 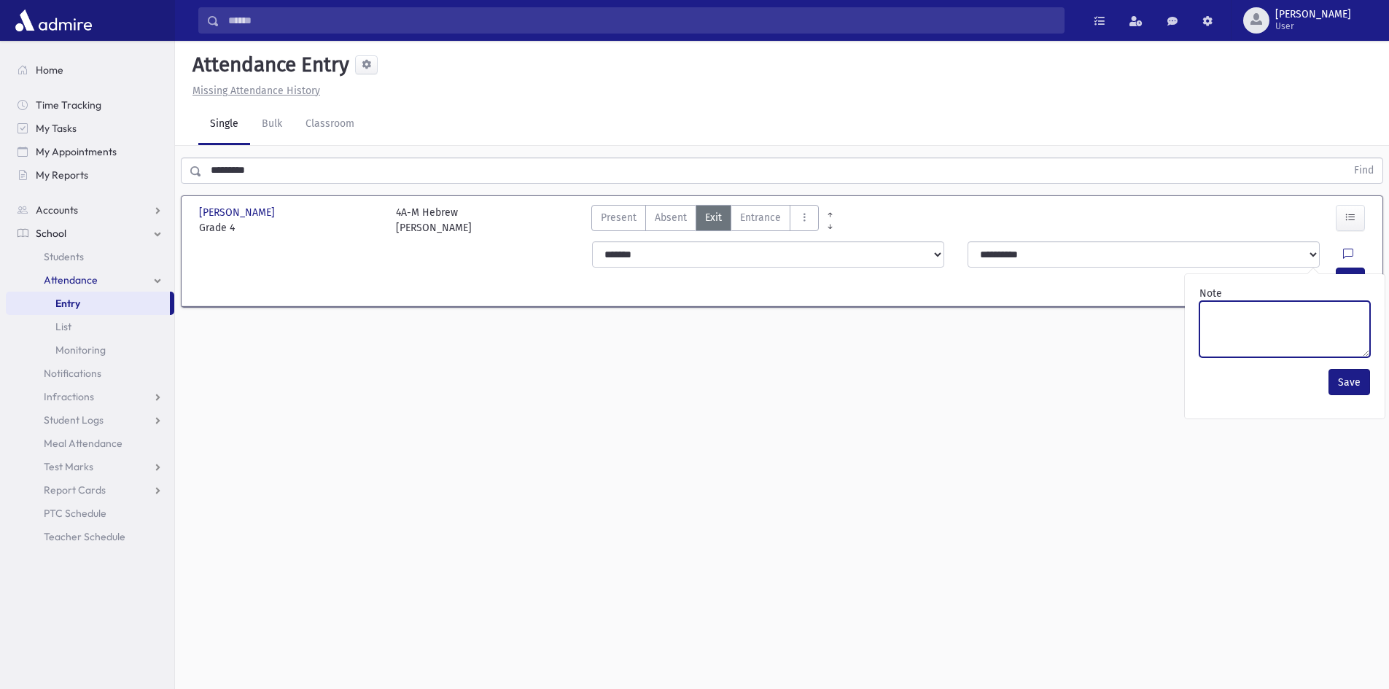 What do you see at coordinates (90, 327) in the screenshot?
I see `a: List` at bounding box center [90, 327].